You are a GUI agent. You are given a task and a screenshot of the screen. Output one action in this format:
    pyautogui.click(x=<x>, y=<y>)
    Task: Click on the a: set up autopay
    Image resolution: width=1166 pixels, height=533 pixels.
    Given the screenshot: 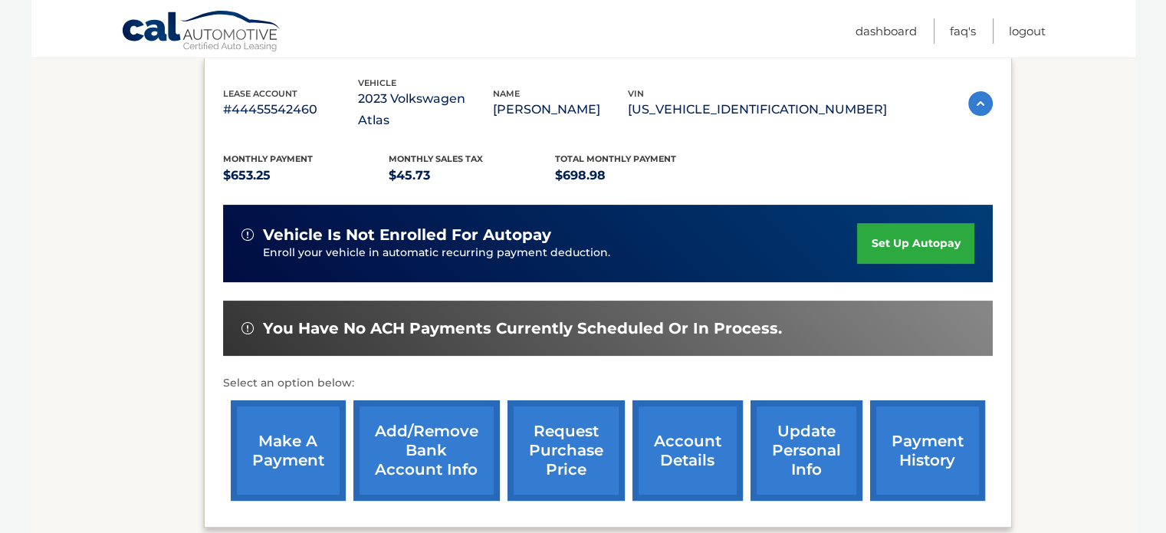 What is the action you would take?
    pyautogui.click(x=915, y=243)
    